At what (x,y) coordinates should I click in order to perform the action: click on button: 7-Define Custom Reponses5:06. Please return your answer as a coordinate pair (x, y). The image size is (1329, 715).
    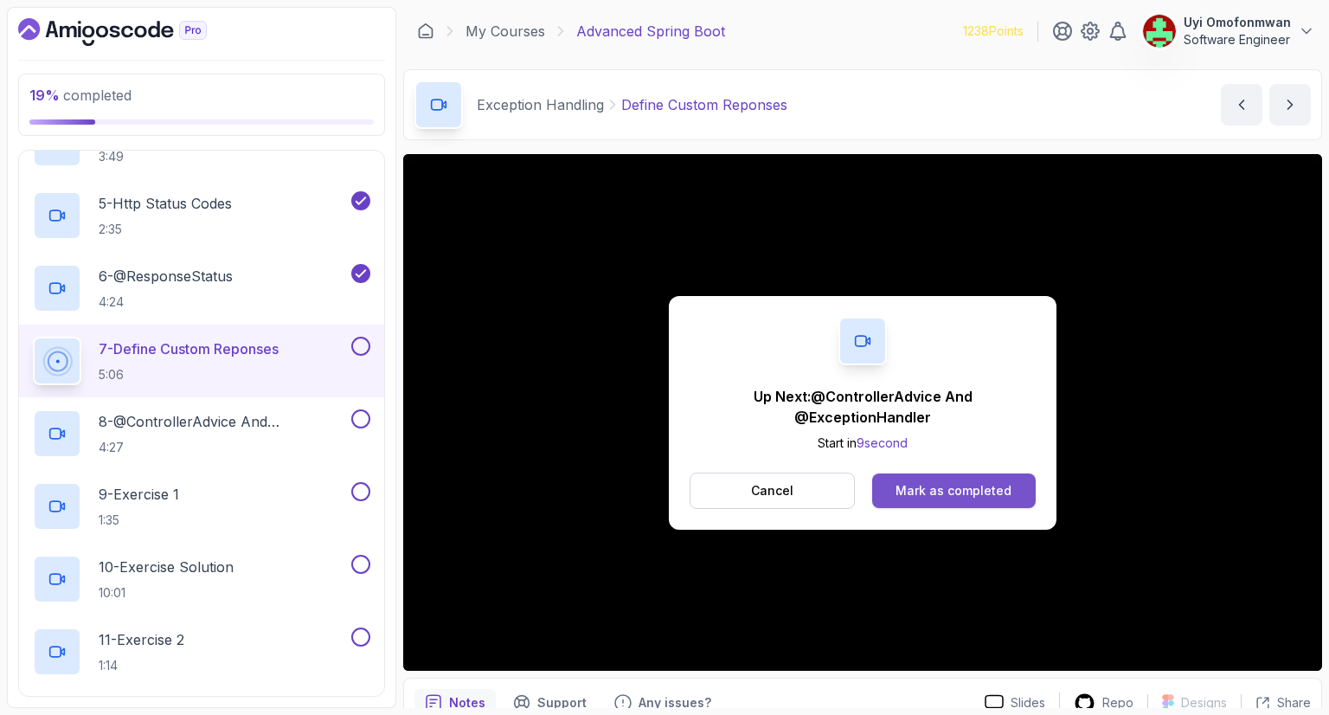
    Looking at the image, I should click on (202, 361).